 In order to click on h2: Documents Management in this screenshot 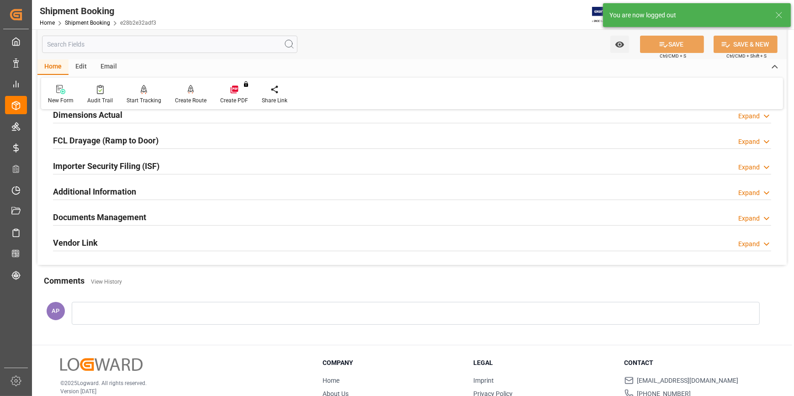, I will do `click(100, 217)`.